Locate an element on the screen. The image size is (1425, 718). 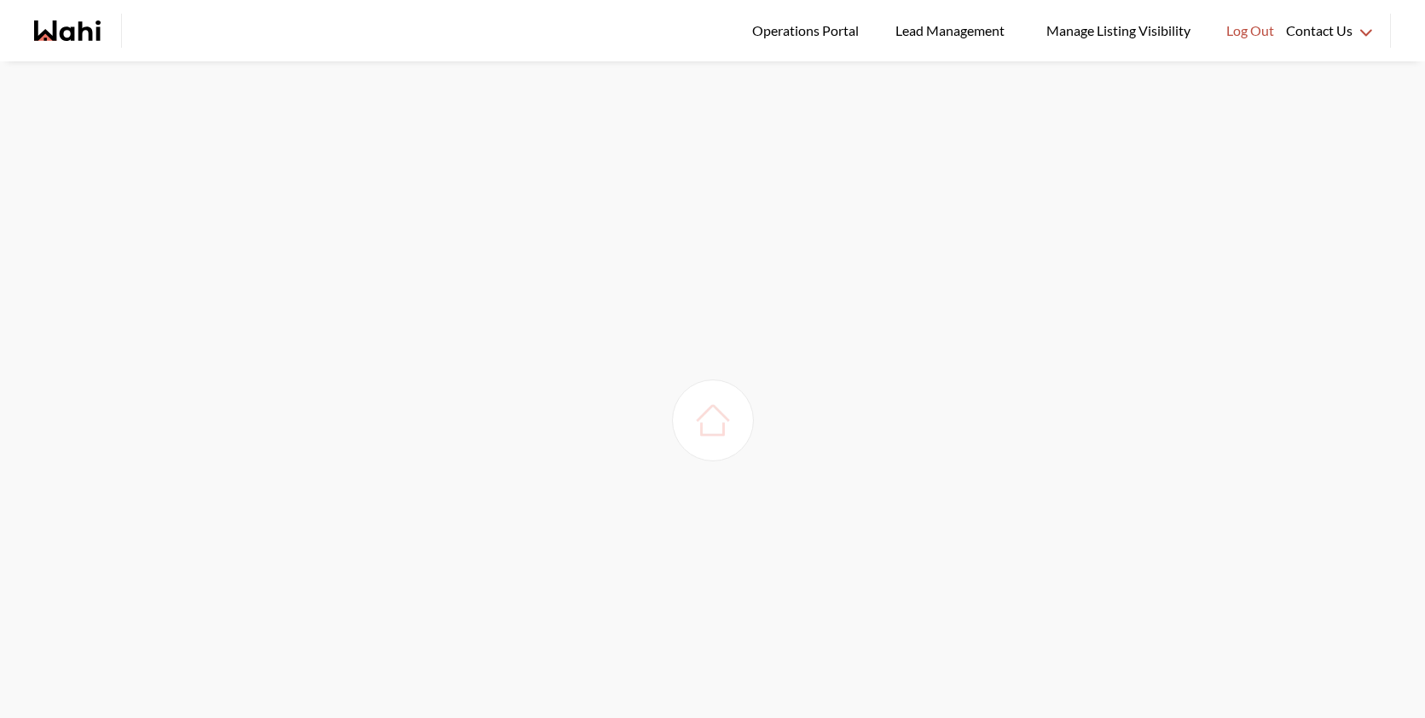
span: Manage Listing Visibility is located at coordinates (1118, 31).